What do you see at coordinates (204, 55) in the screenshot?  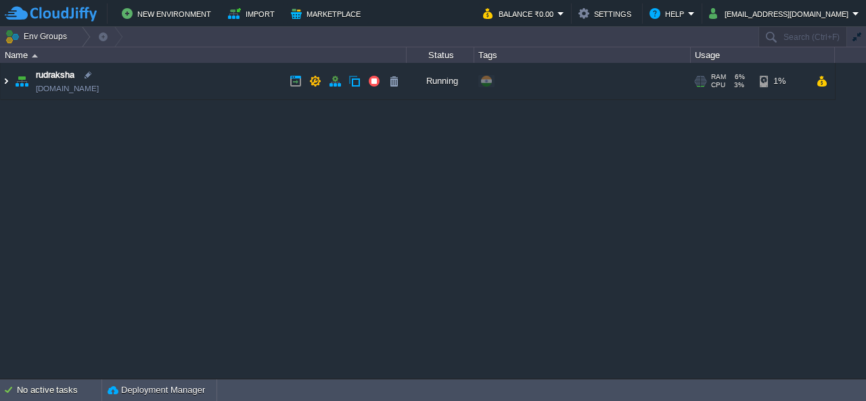 I see `div: Name` at bounding box center [204, 55].